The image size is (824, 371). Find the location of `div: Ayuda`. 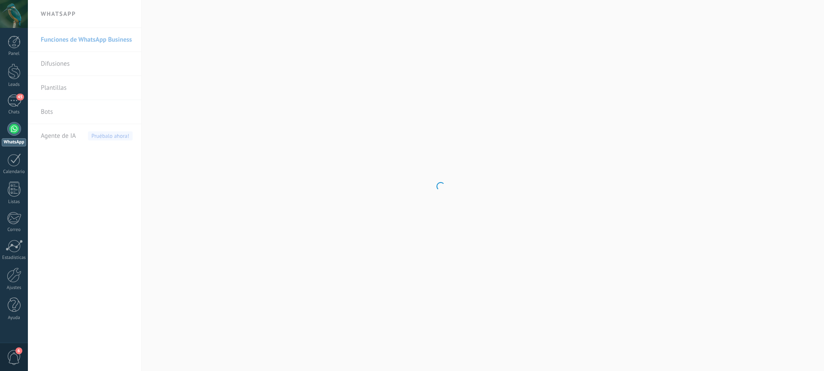

div: Ayuda is located at coordinates (14, 318).